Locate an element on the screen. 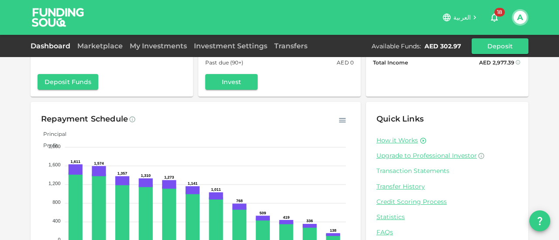 Image resolution: width=559 pixels, height=240 pixels. tspan: 400 is located at coordinates (56, 221).